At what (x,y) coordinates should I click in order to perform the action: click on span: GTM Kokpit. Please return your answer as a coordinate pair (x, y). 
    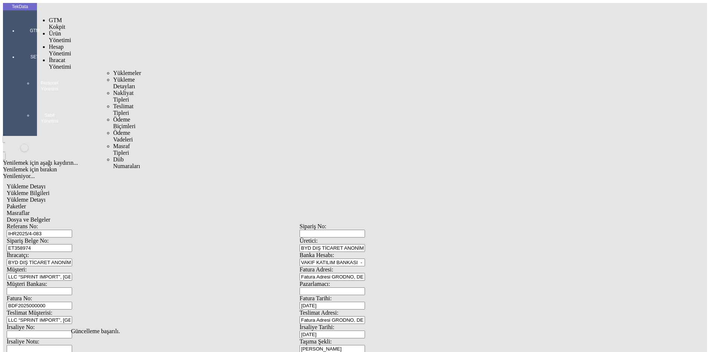
    Looking at the image, I should click on (57, 23).